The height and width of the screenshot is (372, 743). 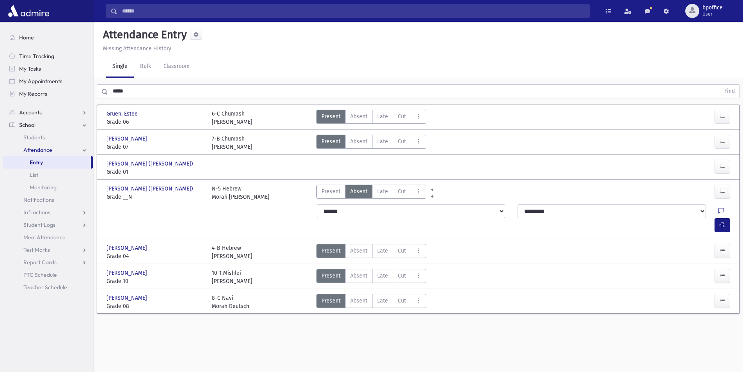 What do you see at coordinates (137, 48) in the screenshot?
I see `u: Missing Attendance History` at bounding box center [137, 48].